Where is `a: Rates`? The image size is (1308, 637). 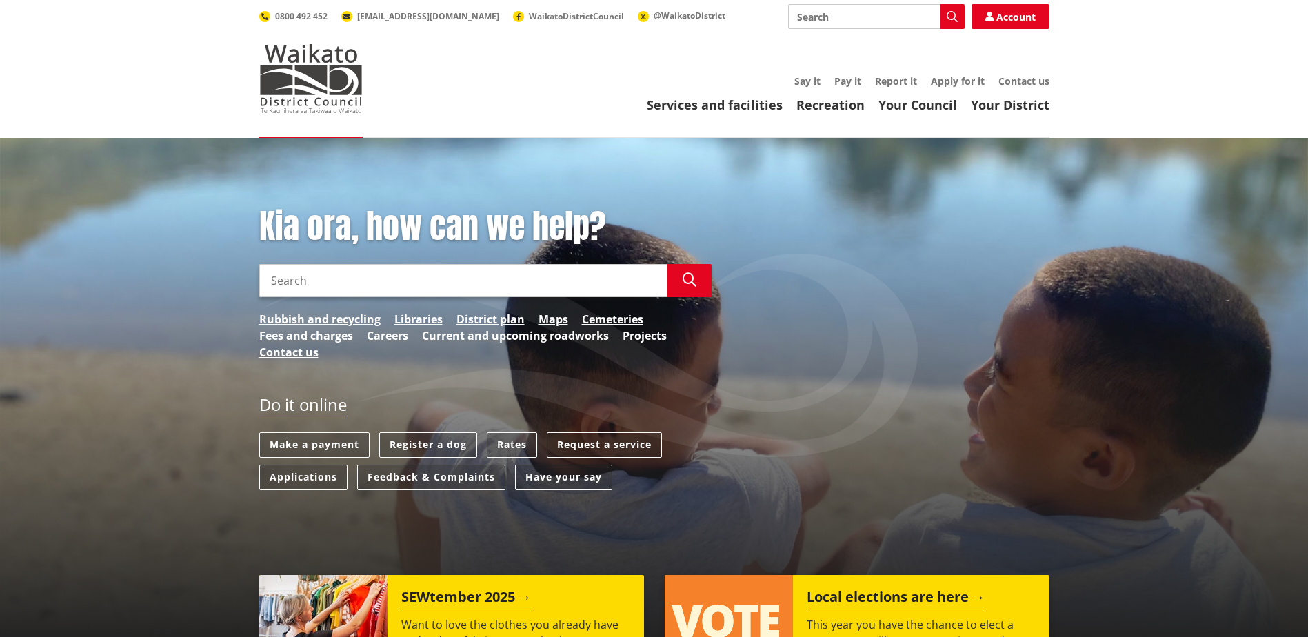 a: Rates is located at coordinates (512, 445).